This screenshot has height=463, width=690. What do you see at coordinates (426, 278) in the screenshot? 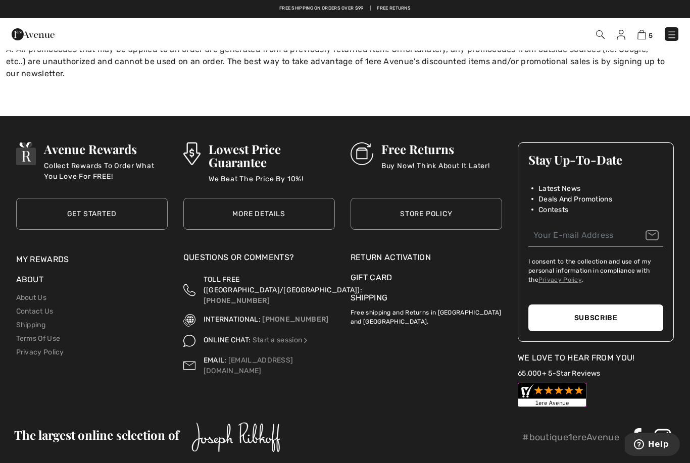
I see `div: Gift Card` at bounding box center [426, 278].